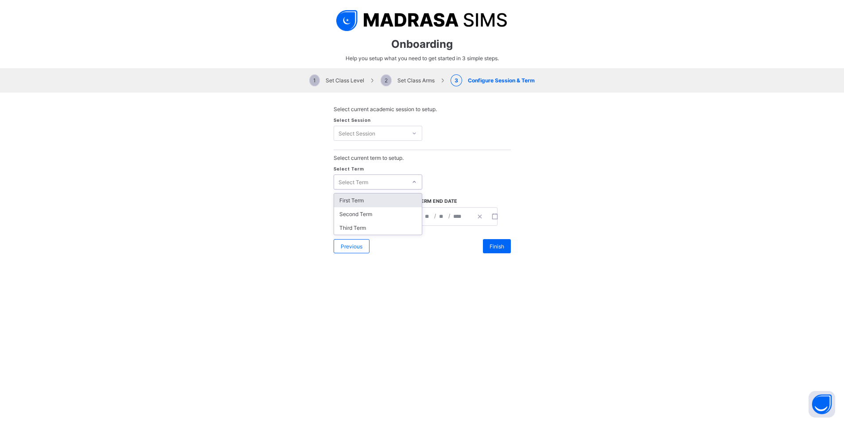 This screenshot has height=422, width=844. What do you see at coordinates (315, 80) in the screenshot?
I see `span: 1` at bounding box center [315, 80].